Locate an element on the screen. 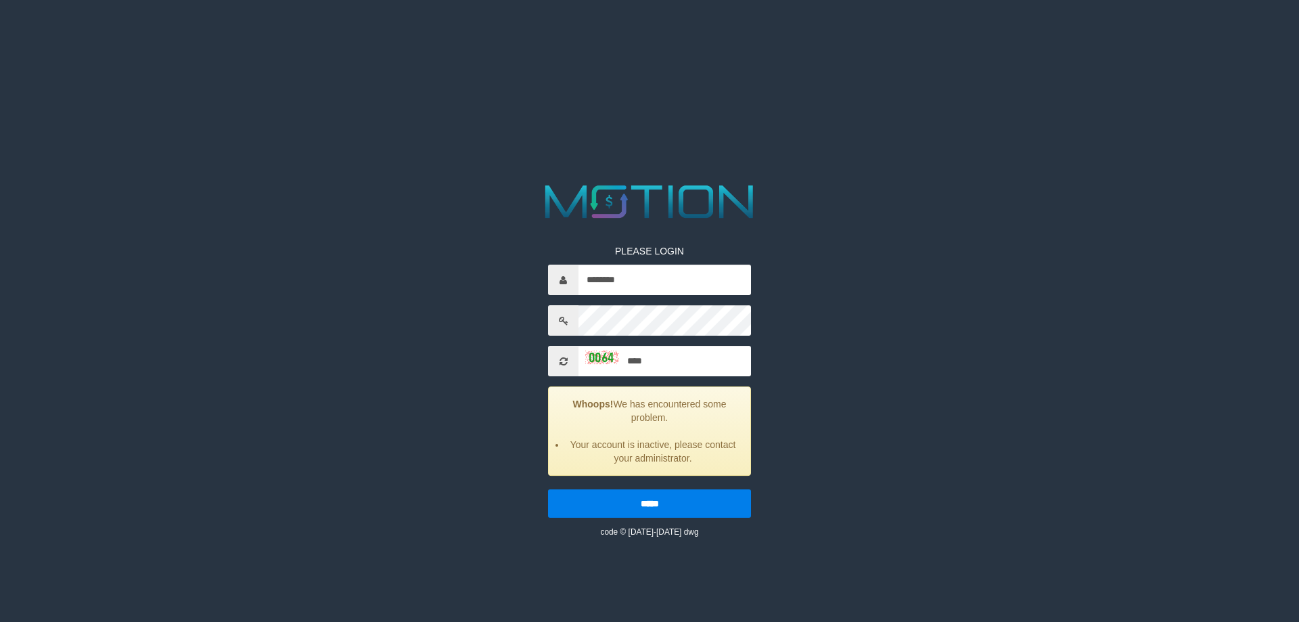 This screenshot has width=1299, height=622. div: We has encountered some problem. is located at coordinates (650, 431).